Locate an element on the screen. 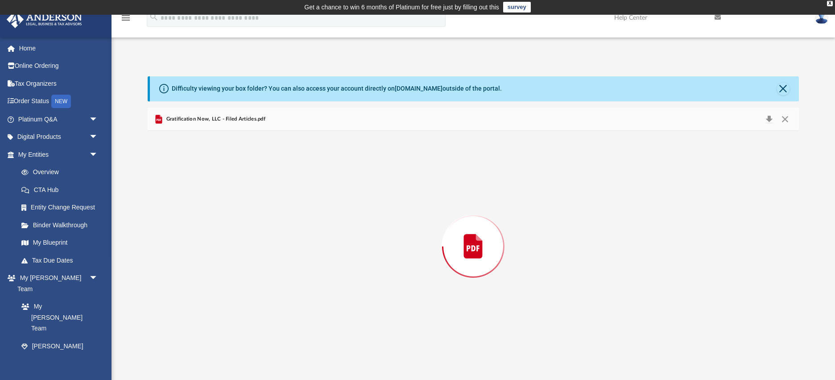  a: menu is located at coordinates (126, 20).